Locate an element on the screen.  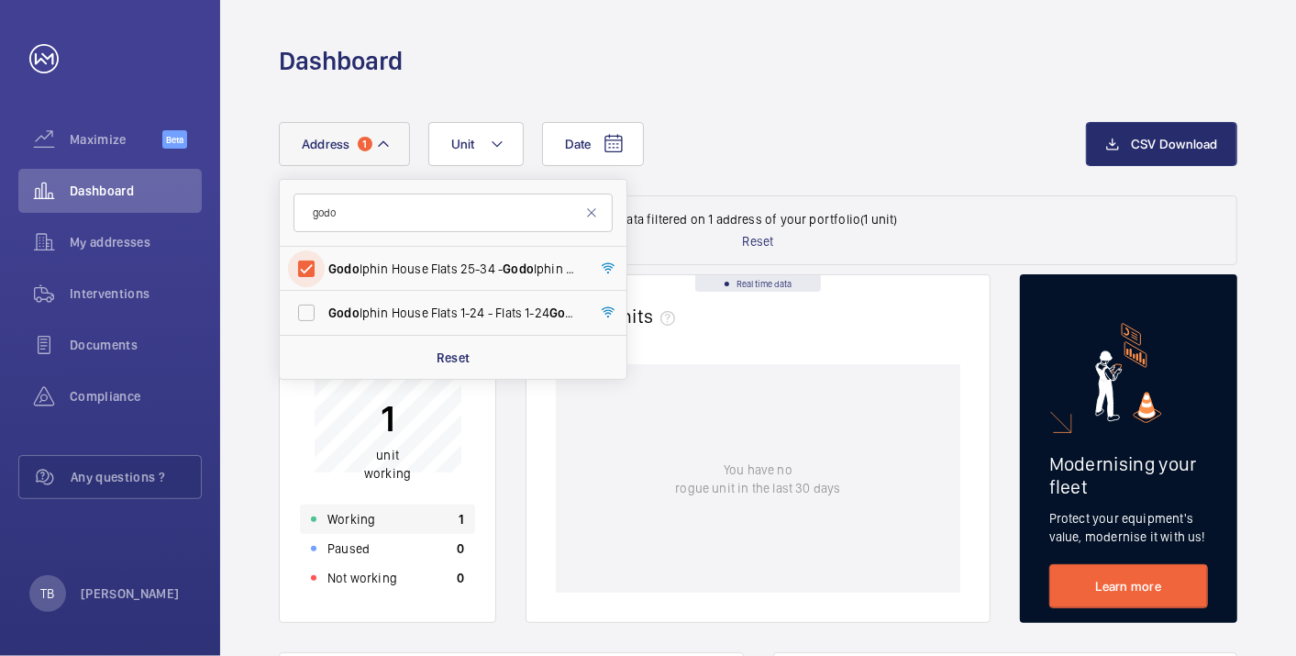
button: Unit is located at coordinates (476, 144).